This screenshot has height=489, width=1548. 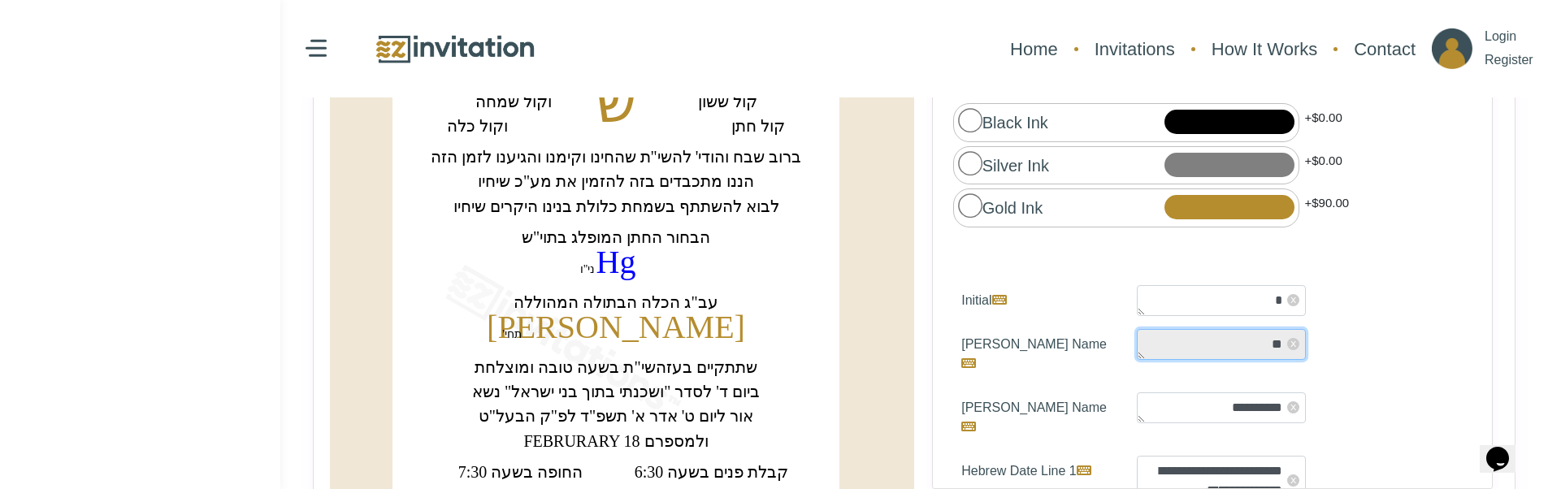 I want to click on text: ‏עב"ג הכלה הבתולה המהוללה‏, so click(x=615, y=302).